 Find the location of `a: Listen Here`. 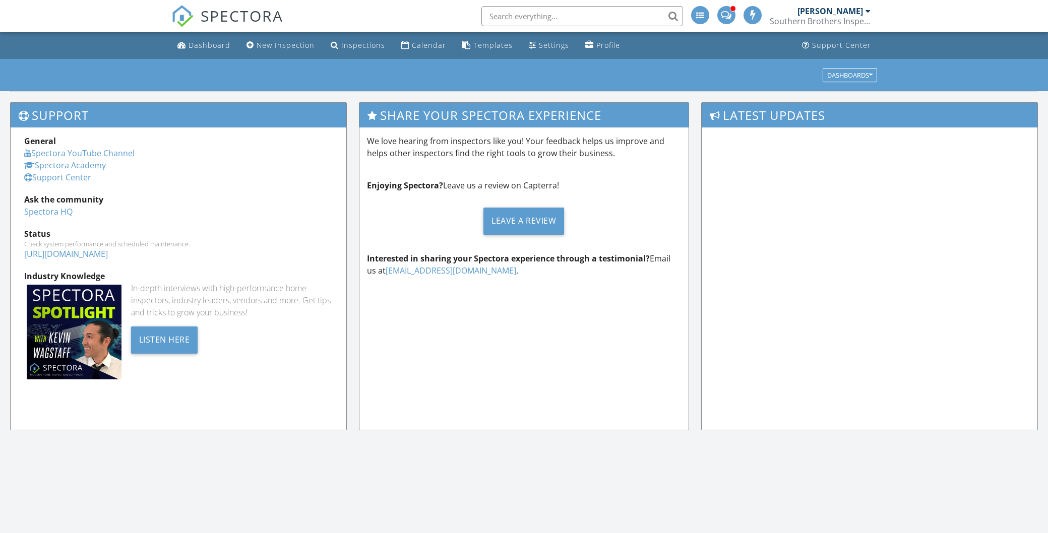

a: Listen Here is located at coordinates (164, 339).